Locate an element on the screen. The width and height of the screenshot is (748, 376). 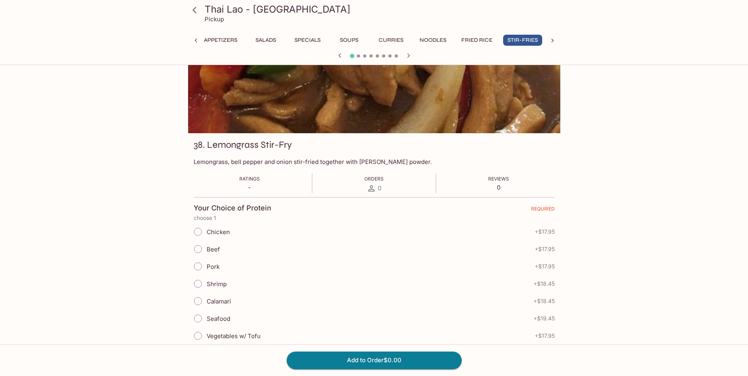
button: Add to Order$0.00 is located at coordinates (374, 361).